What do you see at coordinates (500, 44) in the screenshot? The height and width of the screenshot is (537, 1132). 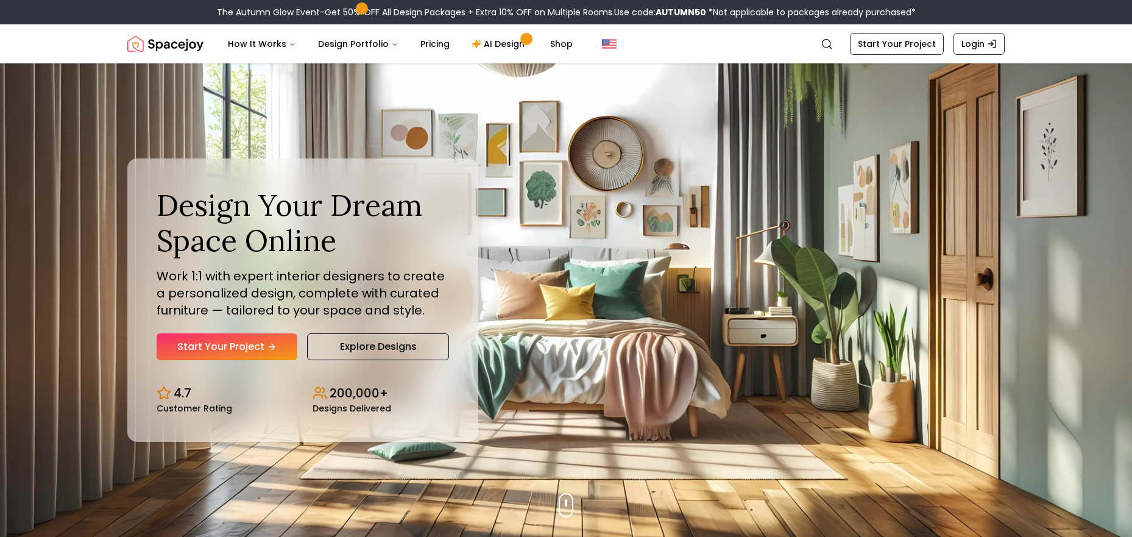 I see `a: AI Design` at bounding box center [500, 44].